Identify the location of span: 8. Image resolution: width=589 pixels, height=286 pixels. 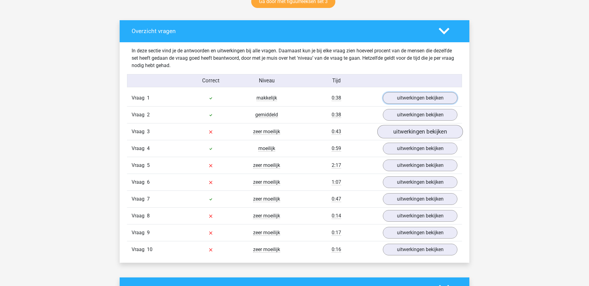
(148, 216).